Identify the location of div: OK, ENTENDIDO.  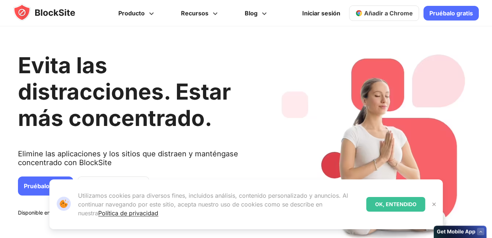
(396, 205).